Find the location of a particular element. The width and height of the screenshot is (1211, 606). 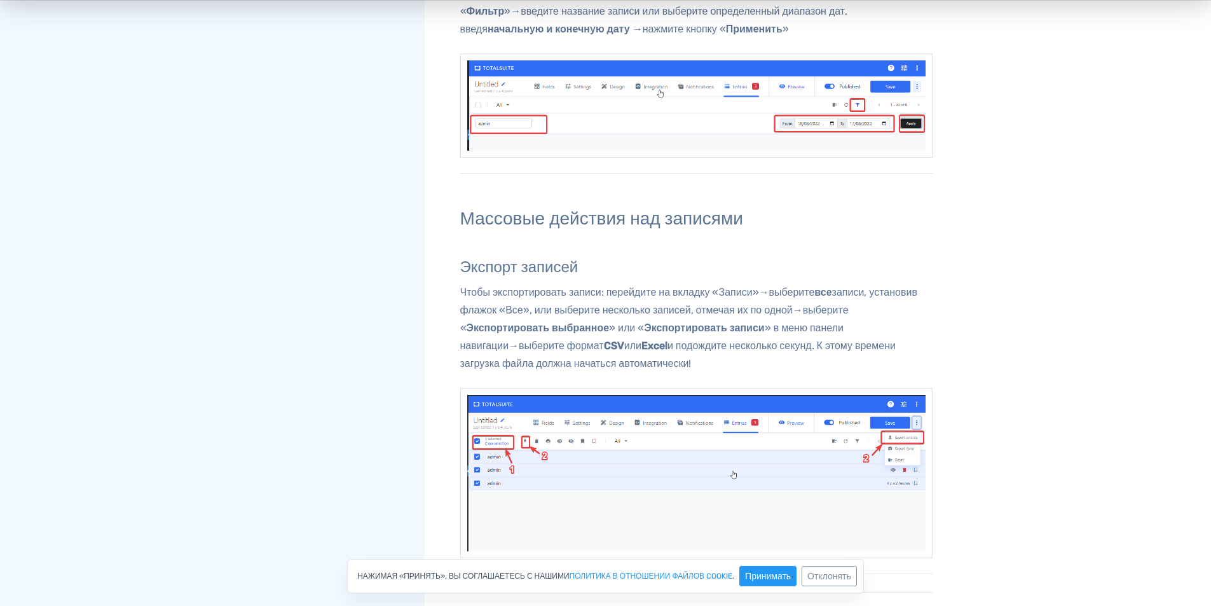

font: Excel is located at coordinates (654, 345).